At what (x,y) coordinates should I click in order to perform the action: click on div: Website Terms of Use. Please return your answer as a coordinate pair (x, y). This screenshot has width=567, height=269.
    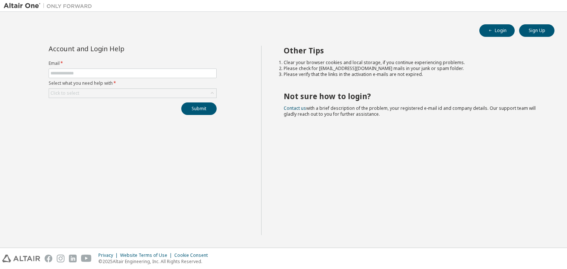
    Looking at the image, I should click on (147, 255).